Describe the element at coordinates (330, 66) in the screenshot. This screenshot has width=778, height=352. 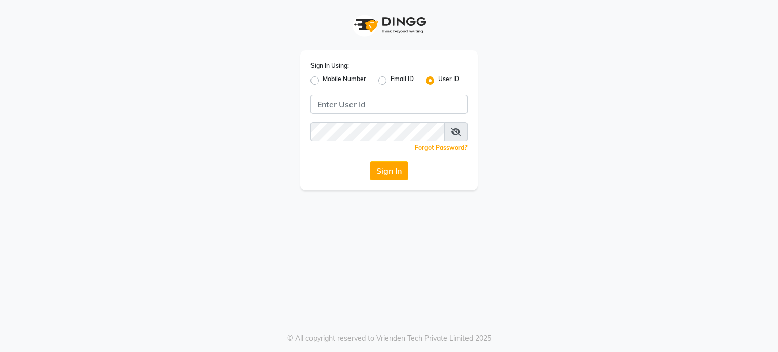
I see `label: Sign In Using:` at that location.